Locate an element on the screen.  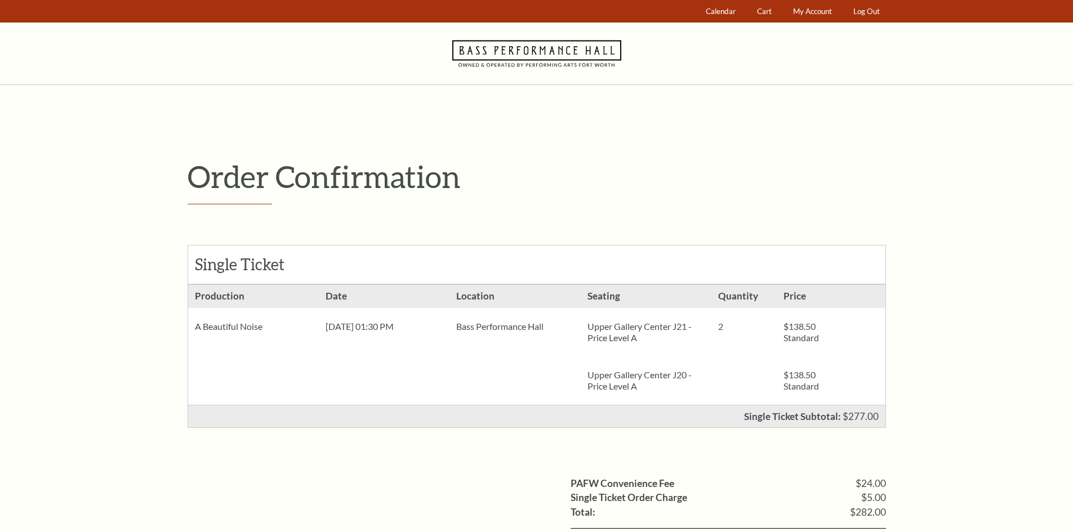
span: $24.00 is located at coordinates (870, 484).